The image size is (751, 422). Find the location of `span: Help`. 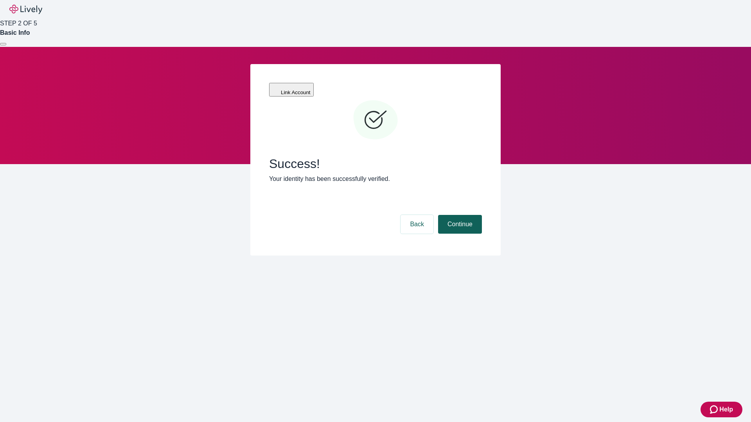

span: Help is located at coordinates (725, 410).